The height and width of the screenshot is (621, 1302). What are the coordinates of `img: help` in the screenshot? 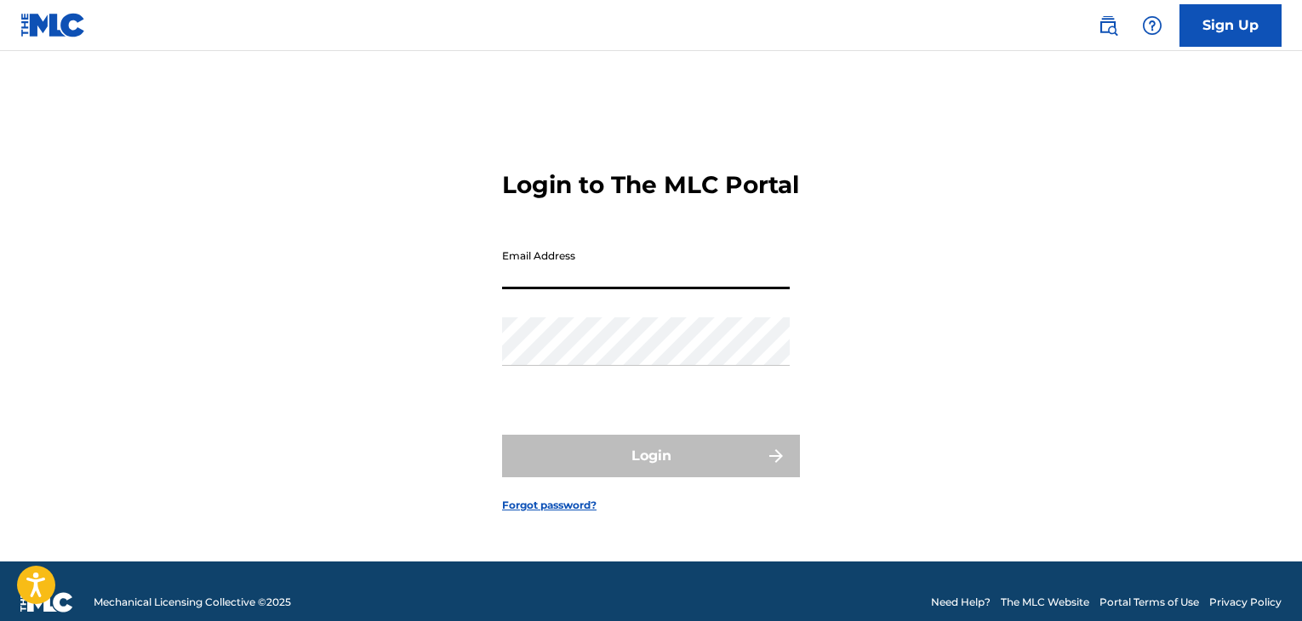 It's located at (1152, 26).